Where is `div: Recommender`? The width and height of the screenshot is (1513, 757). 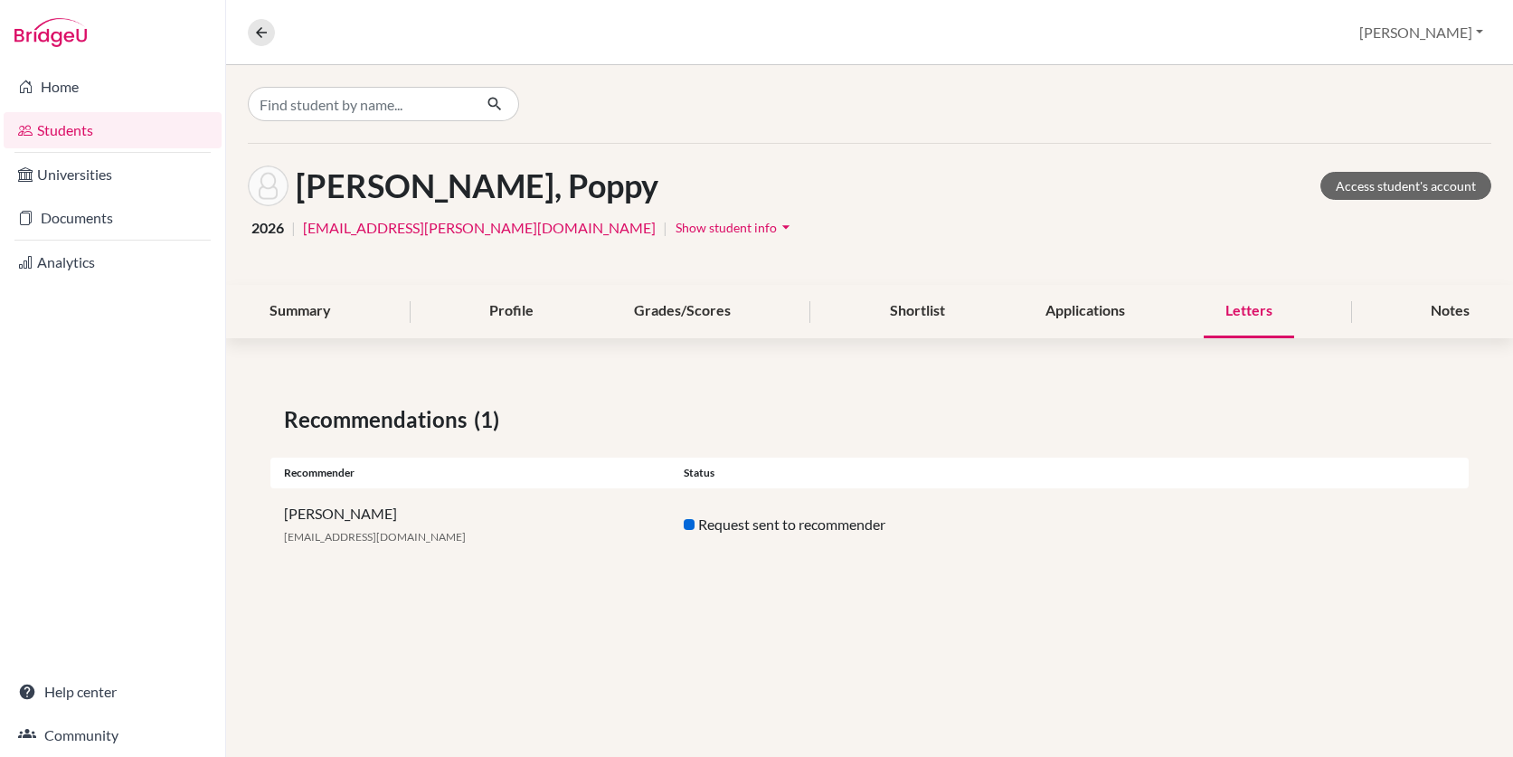 div: Recommender is located at coordinates (470, 473).